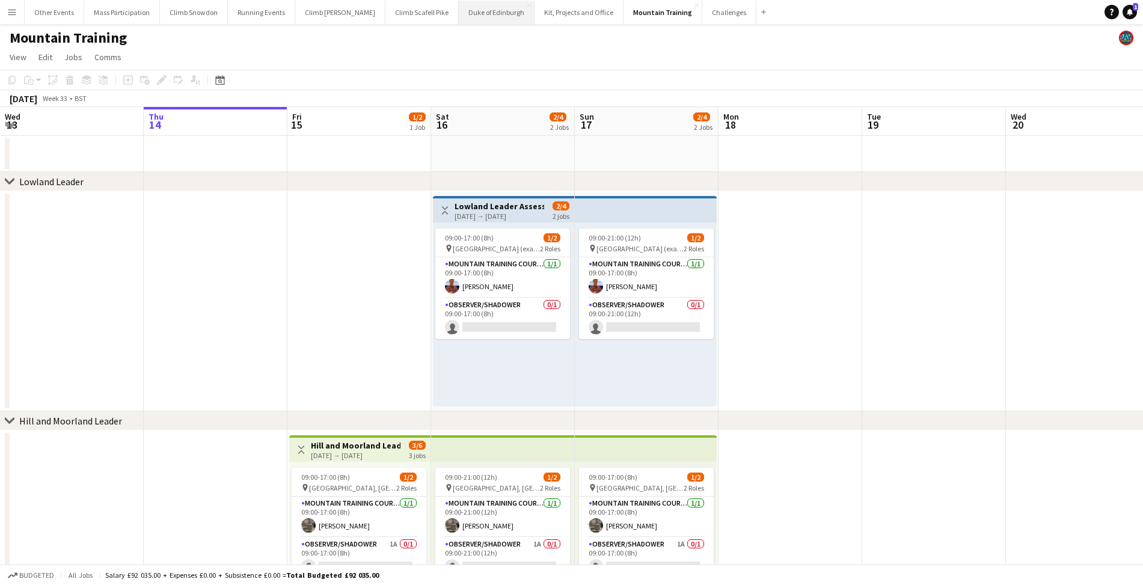  What do you see at coordinates (296, 124) in the screenshot?
I see `span: 15` at bounding box center [296, 124].